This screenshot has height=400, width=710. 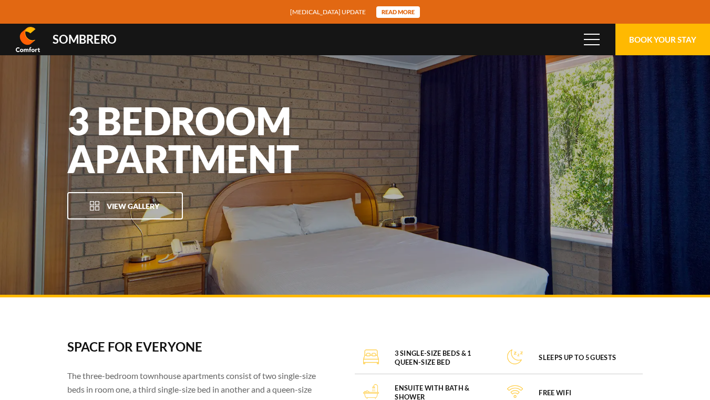 What do you see at coordinates (85, 39) in the screenshot?
I see `div: Sombrero` at bounding box center [85, 39].